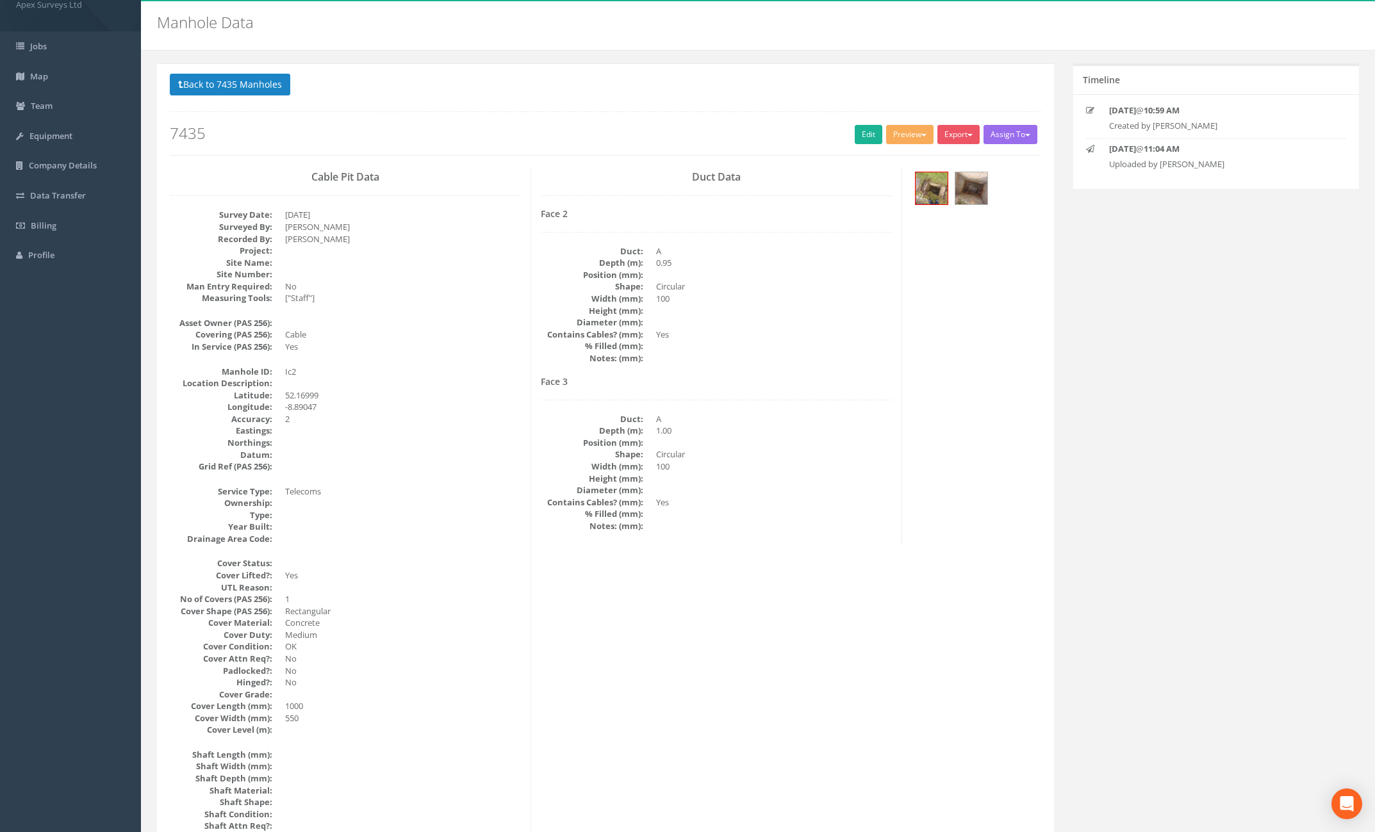 The image size is (1375, 832). Describe the element at coordinates (221, 611) in the screenshot. I see `dt: Cover Shape (PAS 256):` at that location.